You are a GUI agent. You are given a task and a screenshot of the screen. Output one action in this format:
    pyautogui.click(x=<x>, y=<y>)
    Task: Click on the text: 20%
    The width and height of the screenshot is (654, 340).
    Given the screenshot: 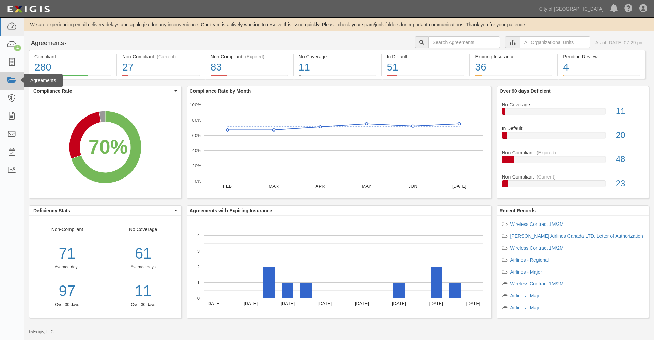 What is the action you would take?
    pyautogui.click(x=196, y=165)
    